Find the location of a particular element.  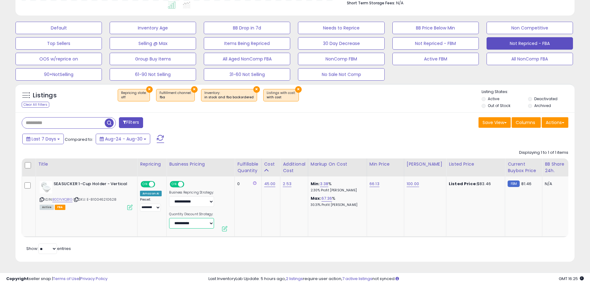

button: No Sale Not Comp is located at coordinates (341, 74).